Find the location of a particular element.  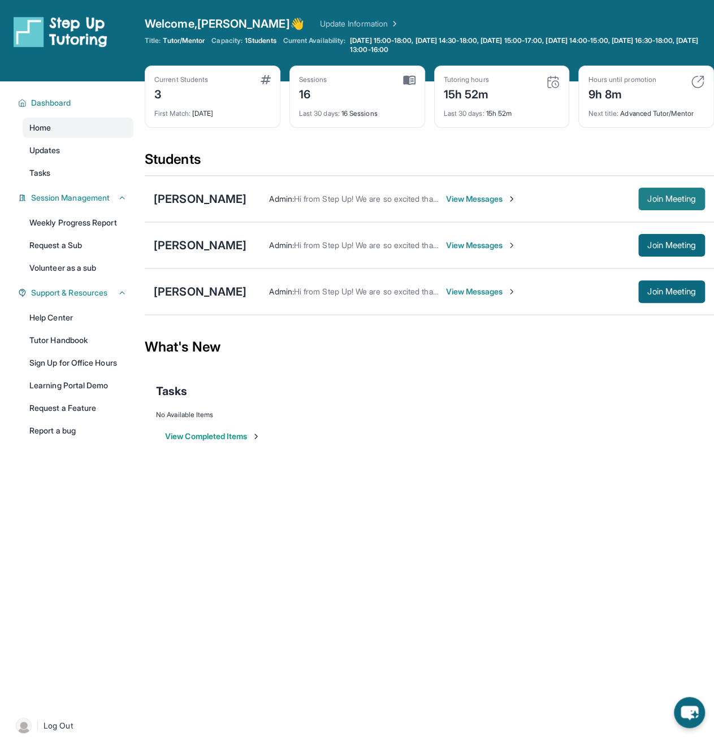

div: 9h 8m is located at coordinates (622, 93).